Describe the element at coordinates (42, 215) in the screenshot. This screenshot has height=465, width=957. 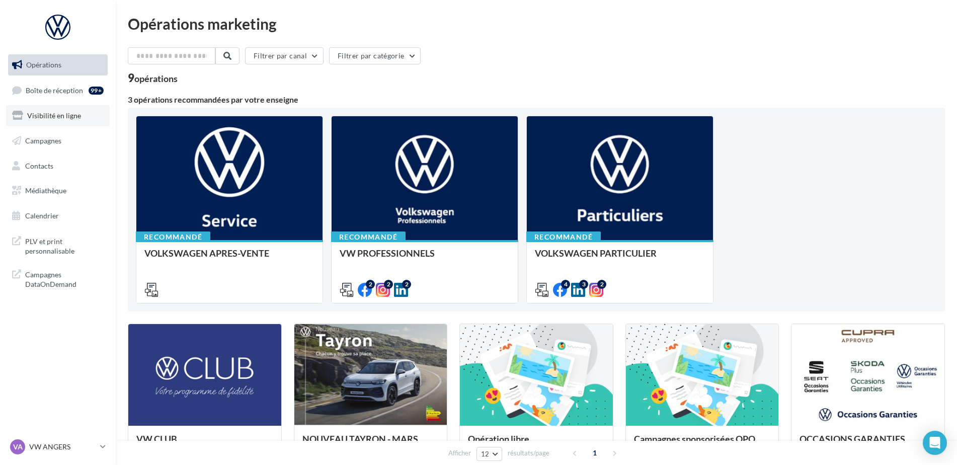
I see `span: Calendrier` at that location.